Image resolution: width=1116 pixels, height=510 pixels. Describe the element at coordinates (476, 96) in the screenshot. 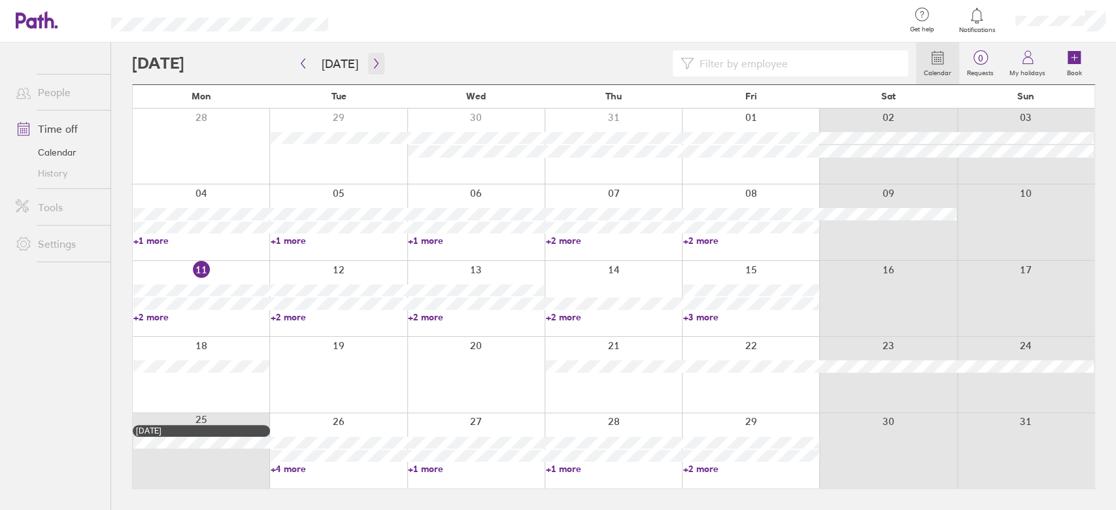

I see `span: Wed` at that location.